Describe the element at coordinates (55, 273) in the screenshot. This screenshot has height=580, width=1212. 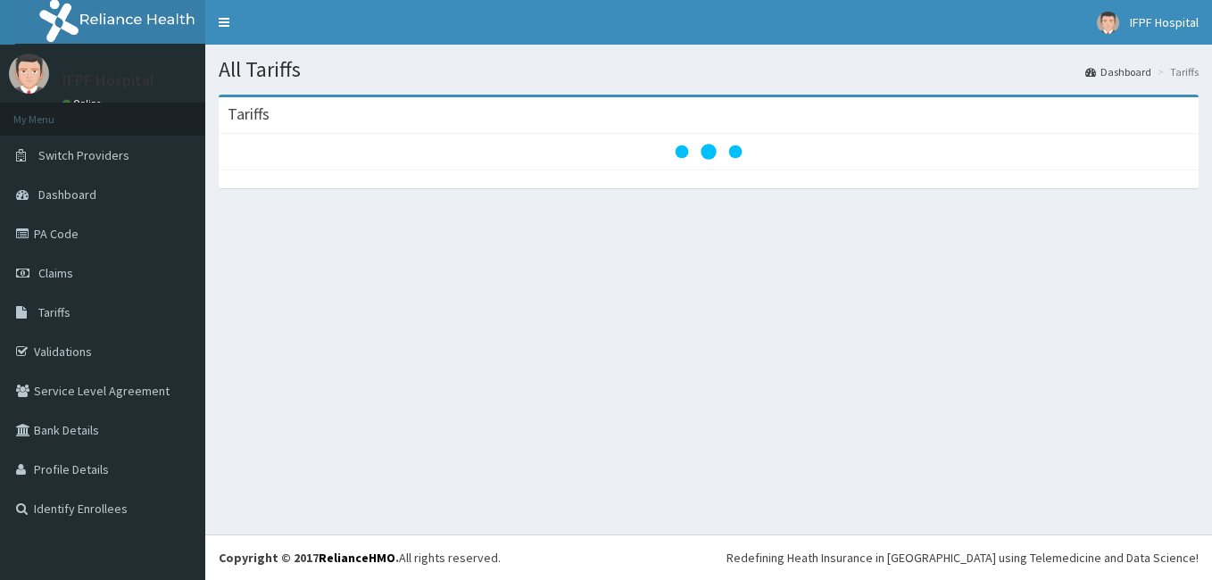
I see `span: Claims` at that location.